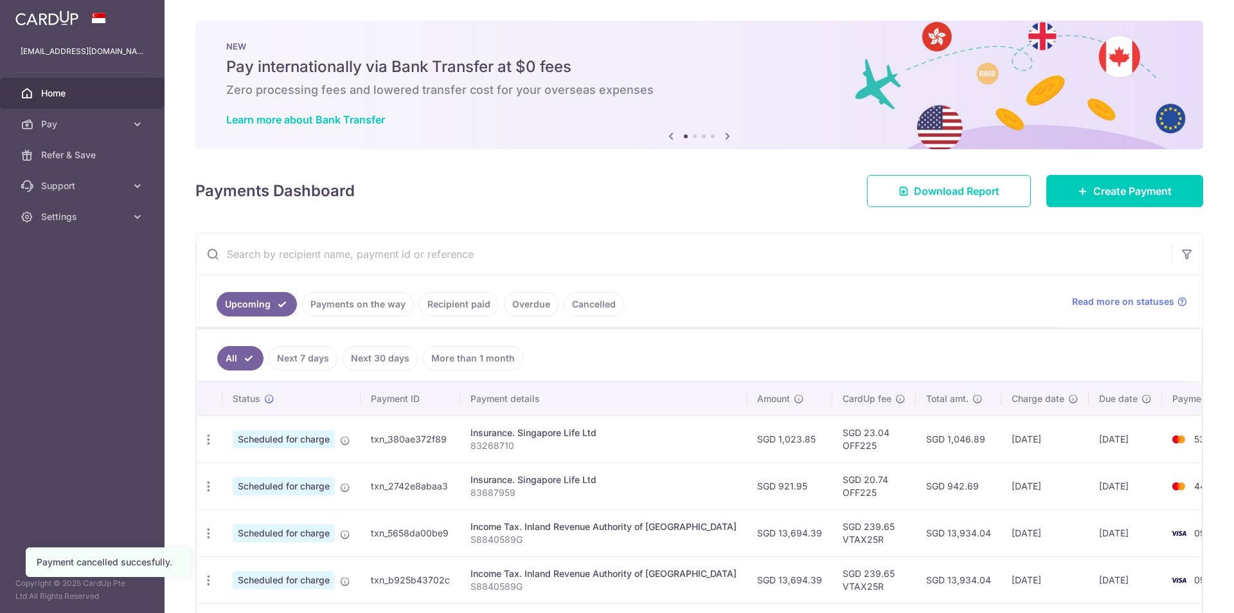 Image resolution: width=1234 pixels, height=613 pixels. I want to click on td: SGD 1,023.85, so click(790, 438).